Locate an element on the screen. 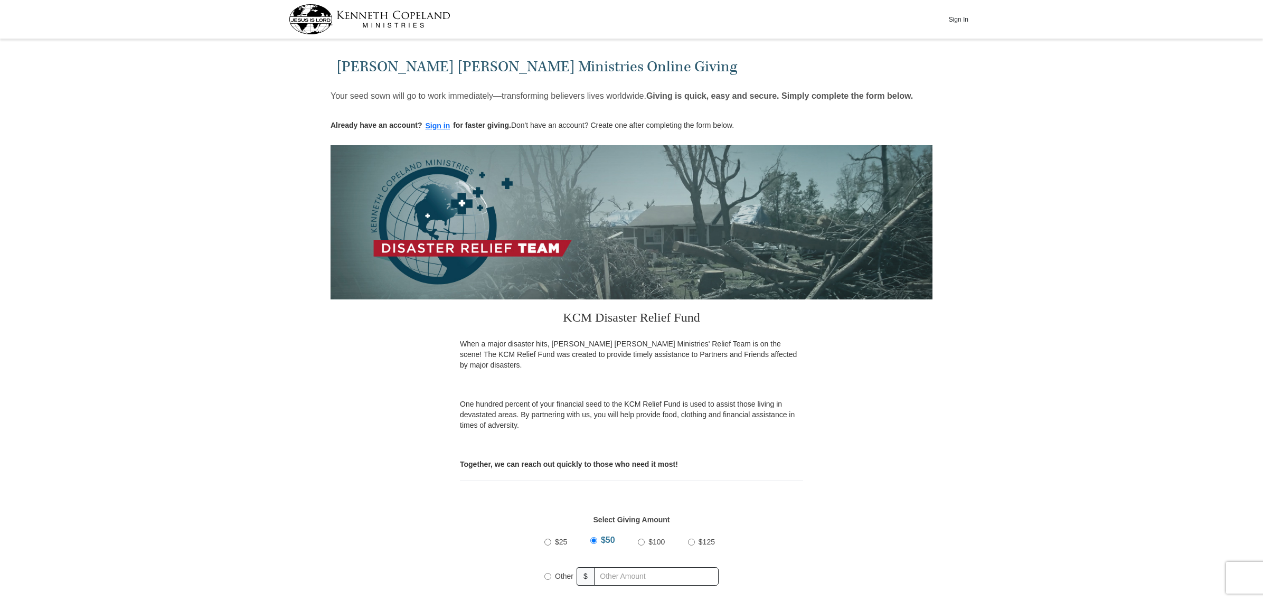  strong: Giving is quick, easy and secure. Simply complete the form below. is located at coordinates (779, 96).